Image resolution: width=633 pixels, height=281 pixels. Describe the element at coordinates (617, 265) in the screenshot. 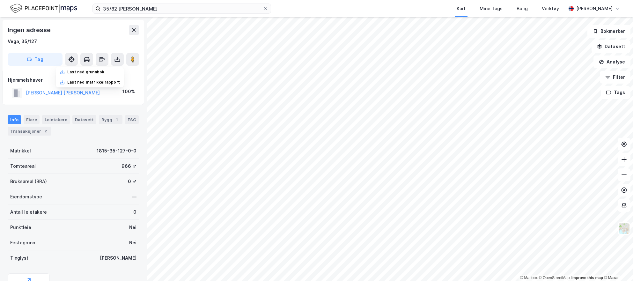

I see `div: Kontrollprogram for chat` at that location.